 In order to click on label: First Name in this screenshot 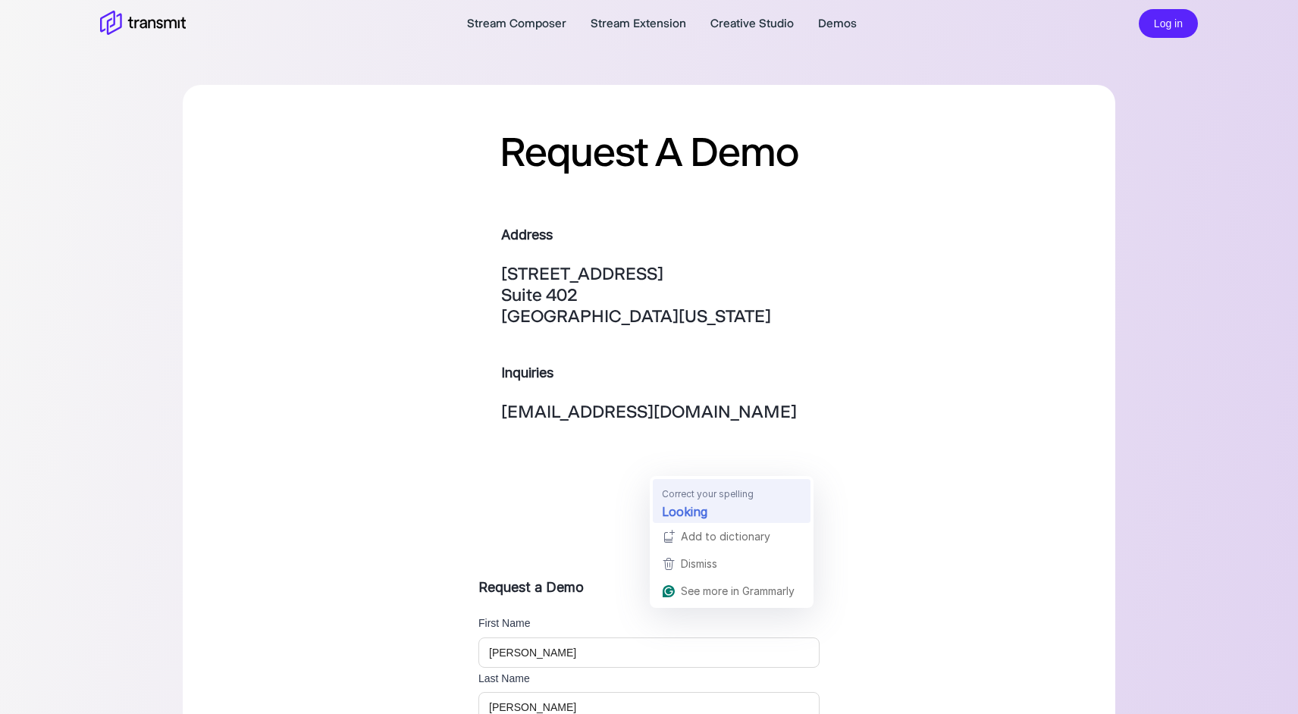, I will do `click(649, 623)`.